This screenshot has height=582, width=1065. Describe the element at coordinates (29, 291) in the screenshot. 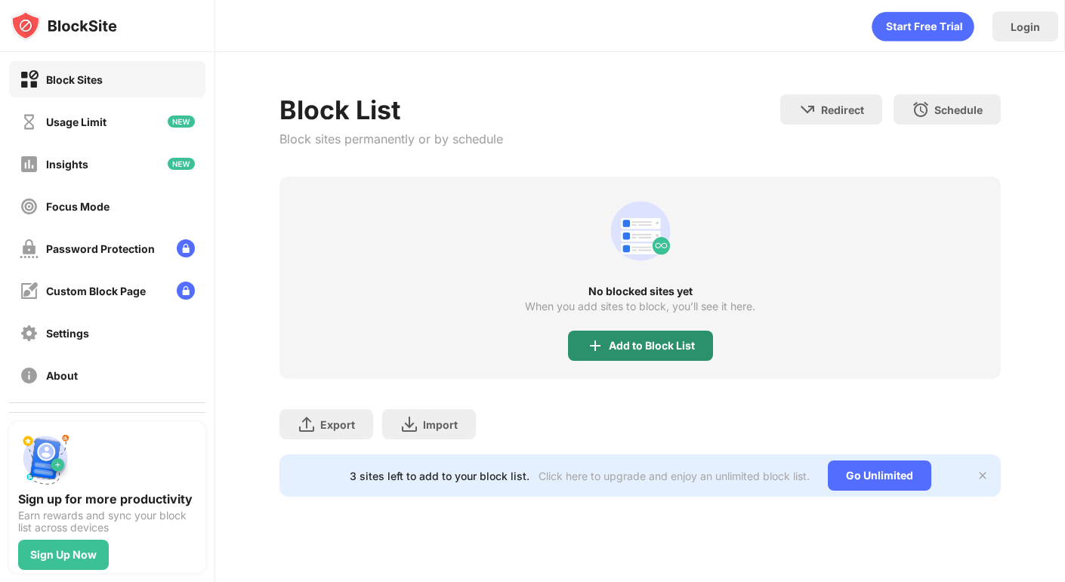

I see `img: customize-block-page-off.svg` at that location.